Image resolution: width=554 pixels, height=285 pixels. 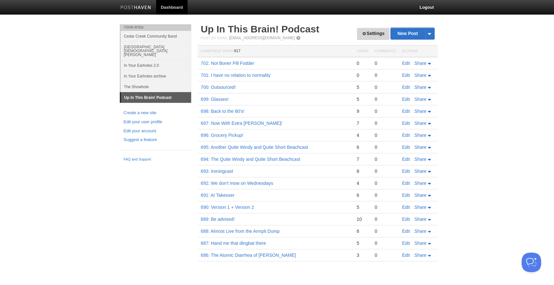 I want to click on a: Create a new site, so click(x=155, y=113).